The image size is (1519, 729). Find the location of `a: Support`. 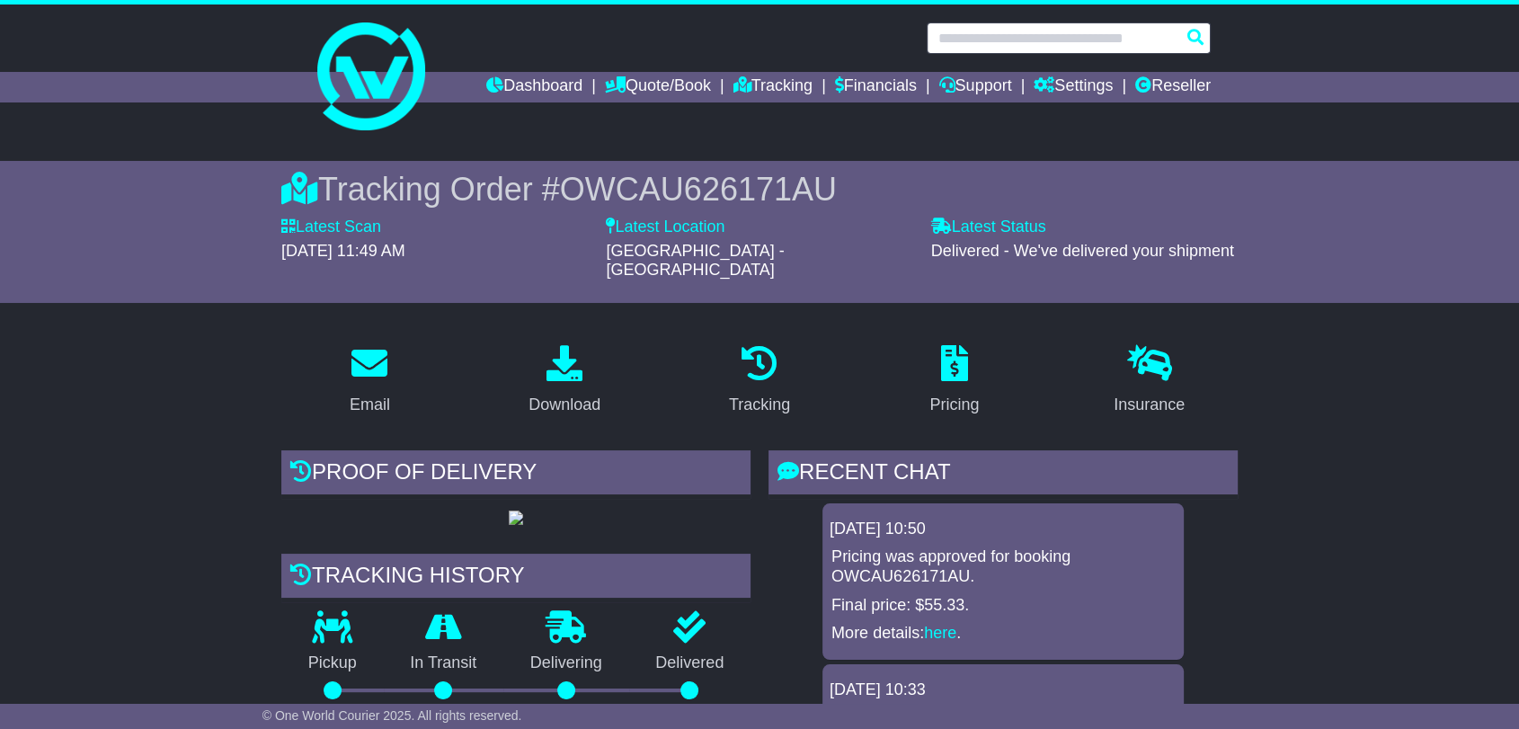

a: Support is located at coordinates (974, 87).